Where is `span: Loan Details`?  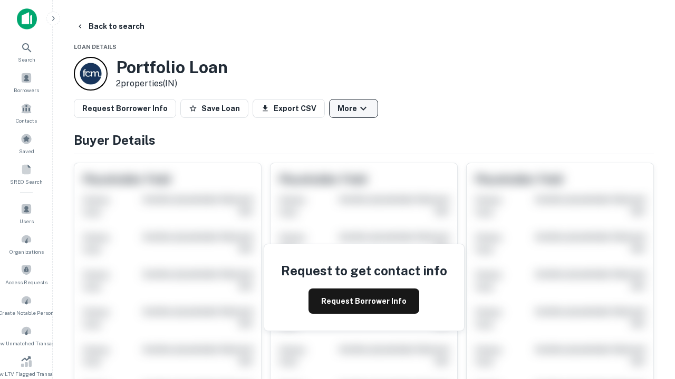 span: Loan Details is located at coordinates (95, 47).